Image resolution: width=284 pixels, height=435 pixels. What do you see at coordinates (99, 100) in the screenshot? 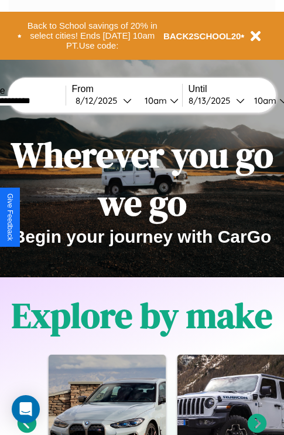
I see `div: 8 / 12 / 2025` at bounding box center [99, 100].